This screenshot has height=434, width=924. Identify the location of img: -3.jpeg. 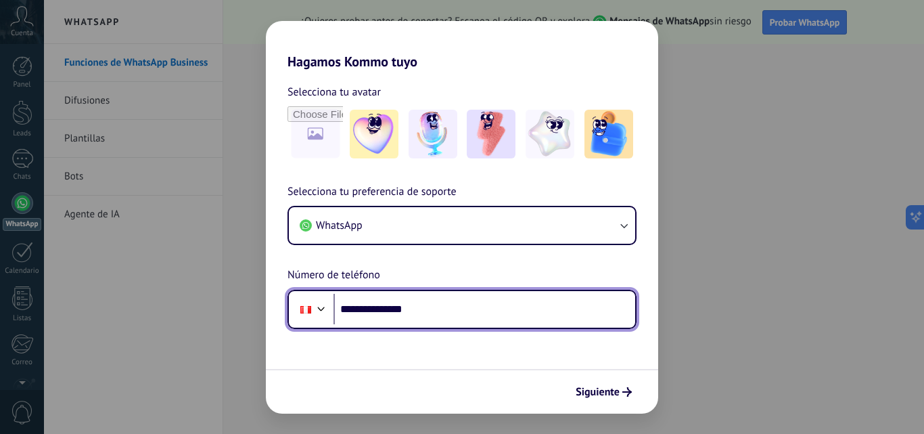
(491, 134).